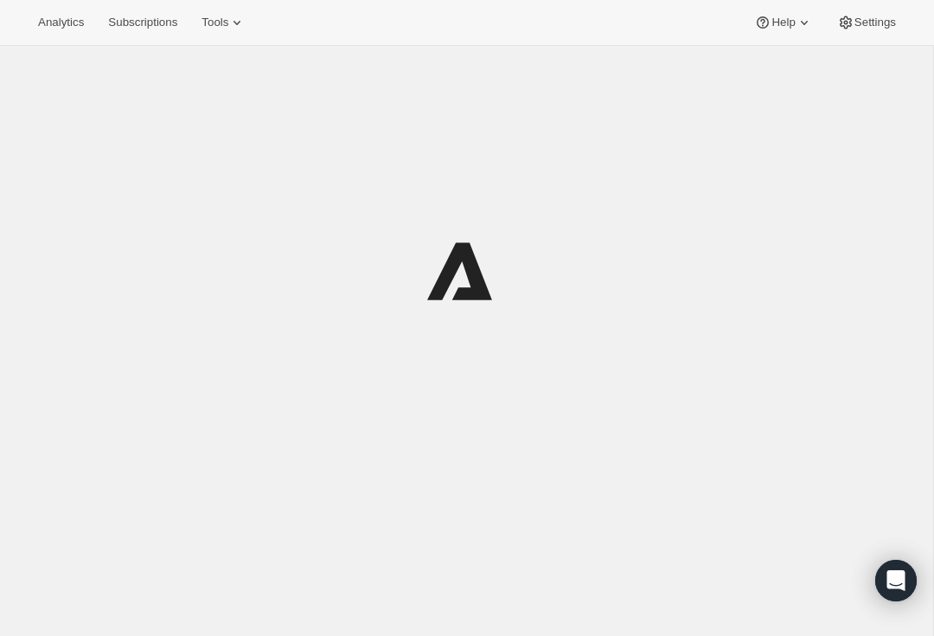  I want to click on button: Settings, so click(867, 22).